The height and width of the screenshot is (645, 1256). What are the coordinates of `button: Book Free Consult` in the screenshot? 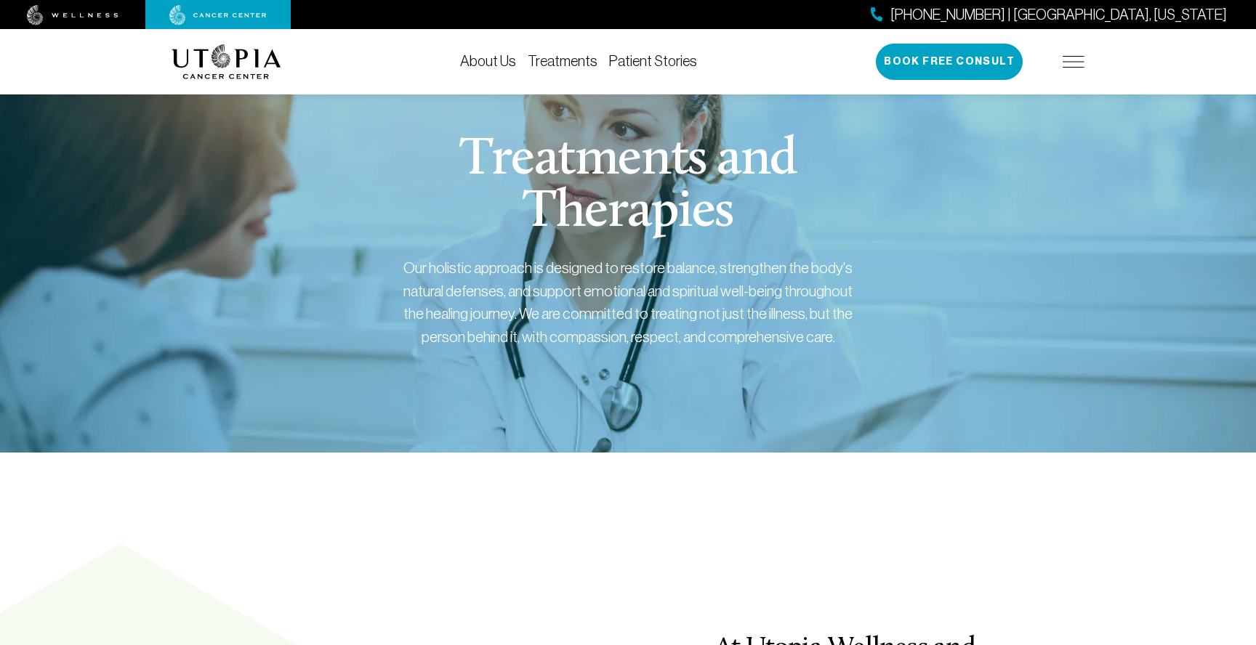 It's located at (949, 62).